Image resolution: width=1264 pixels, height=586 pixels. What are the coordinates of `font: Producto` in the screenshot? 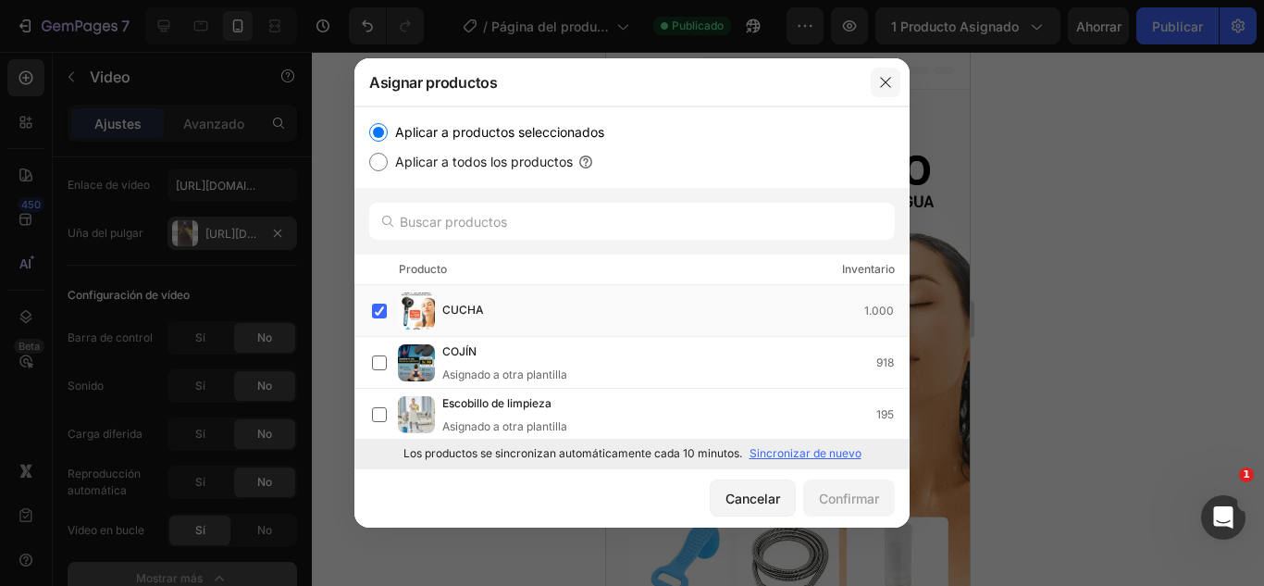 It's located at (423, 268).